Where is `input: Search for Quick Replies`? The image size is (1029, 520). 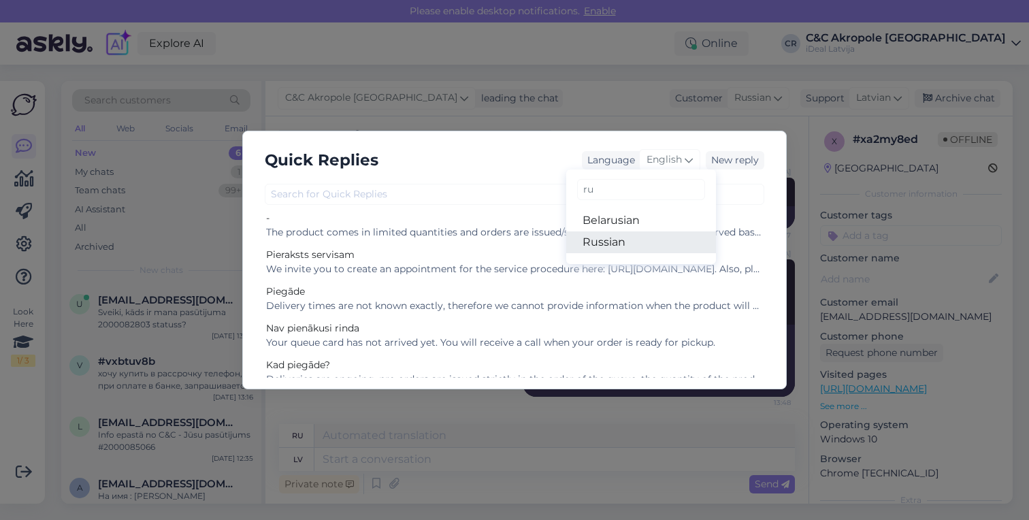 input: Search for Quick Replies is located at coordinates (515, 194).